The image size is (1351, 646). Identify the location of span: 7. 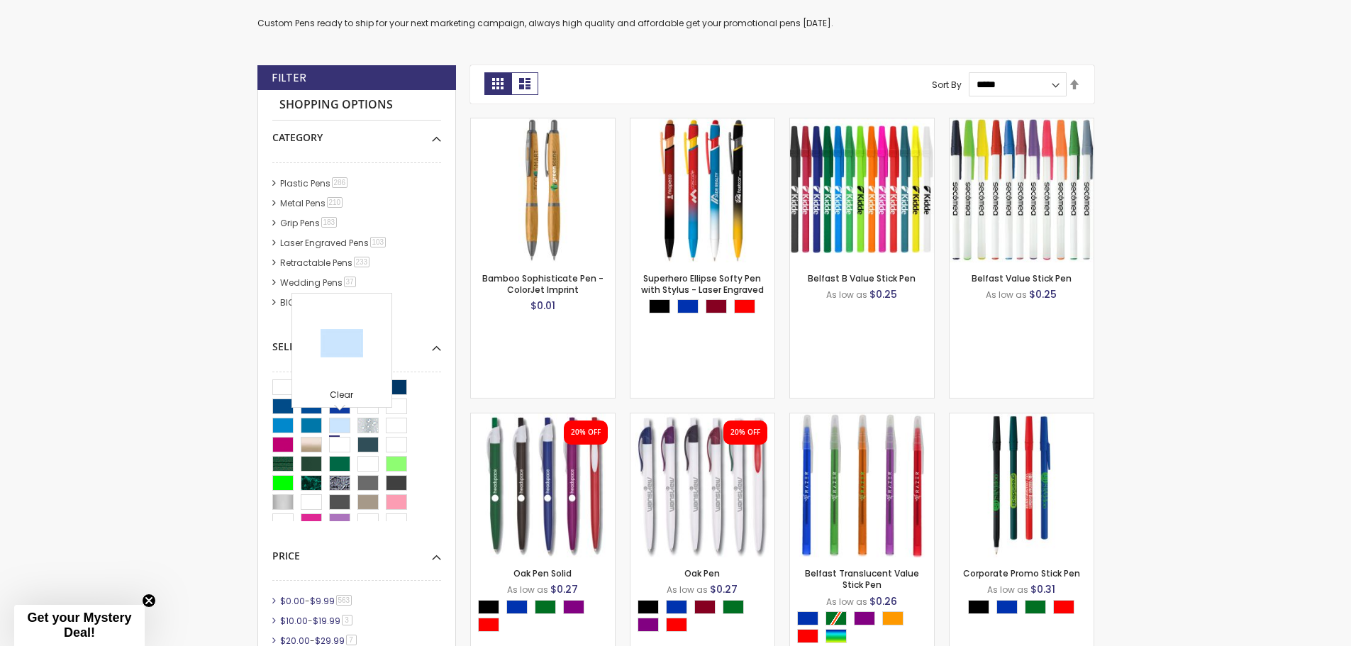
(351, 640).